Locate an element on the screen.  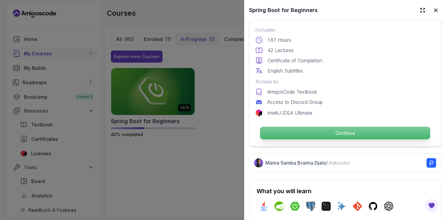
p: 1.67 Hours is located at coordinates (279, 40).